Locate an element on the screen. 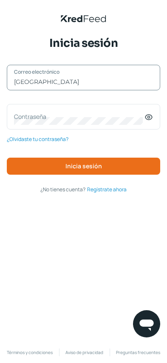  span: Aviso de privacidad is located at coordinates (84, 352).